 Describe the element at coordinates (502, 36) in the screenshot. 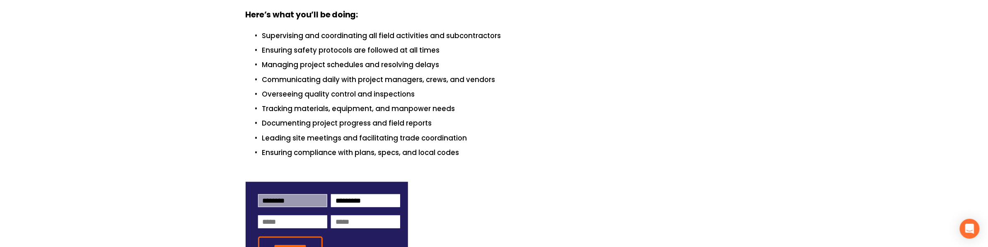

I see `p: Supervising and coordinating all field activities and subcontractors` at that location.